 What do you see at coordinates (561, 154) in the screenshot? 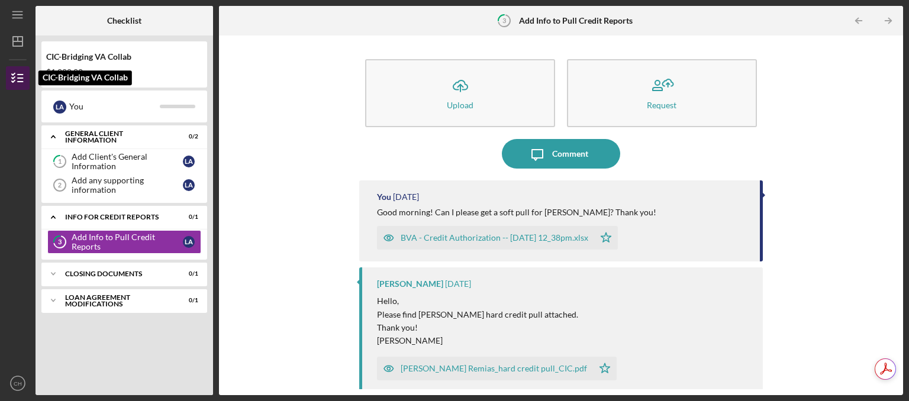
I see `button: Comment` at bounding box center [561, 154].